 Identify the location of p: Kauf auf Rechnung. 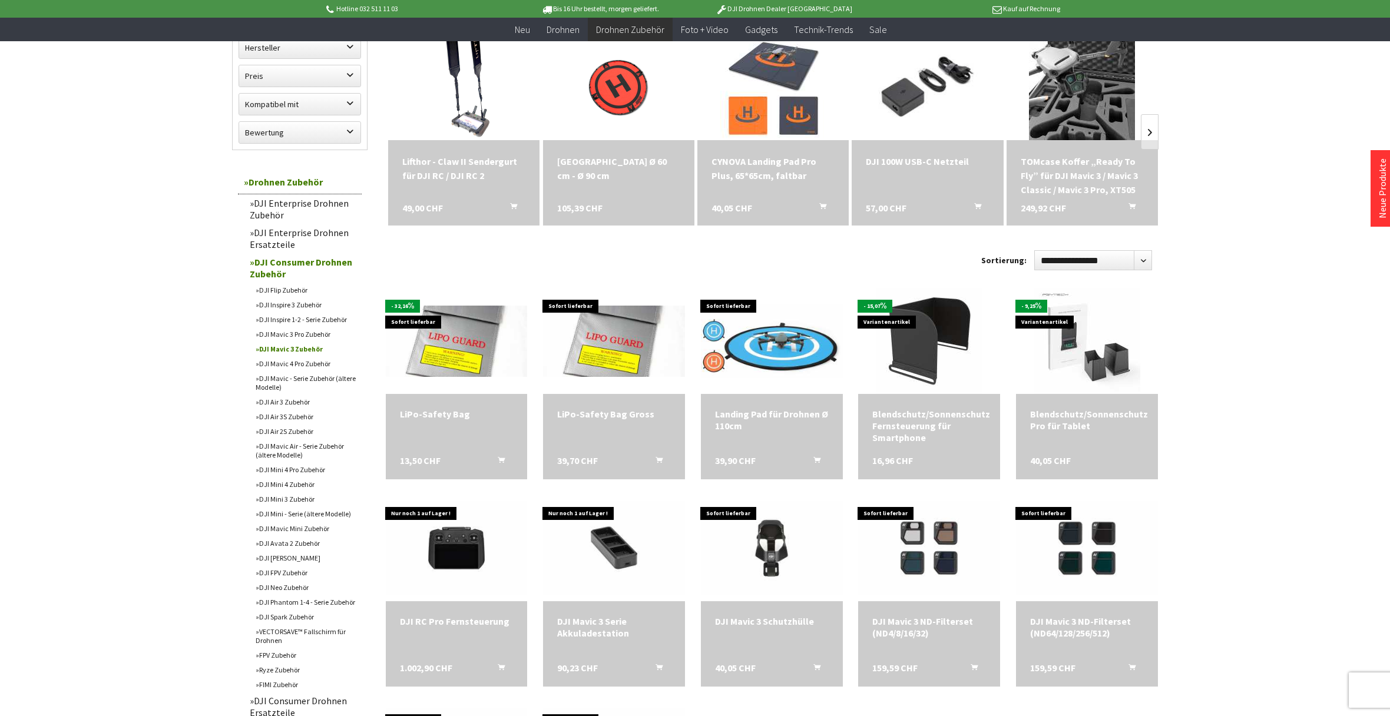
(968, 9).